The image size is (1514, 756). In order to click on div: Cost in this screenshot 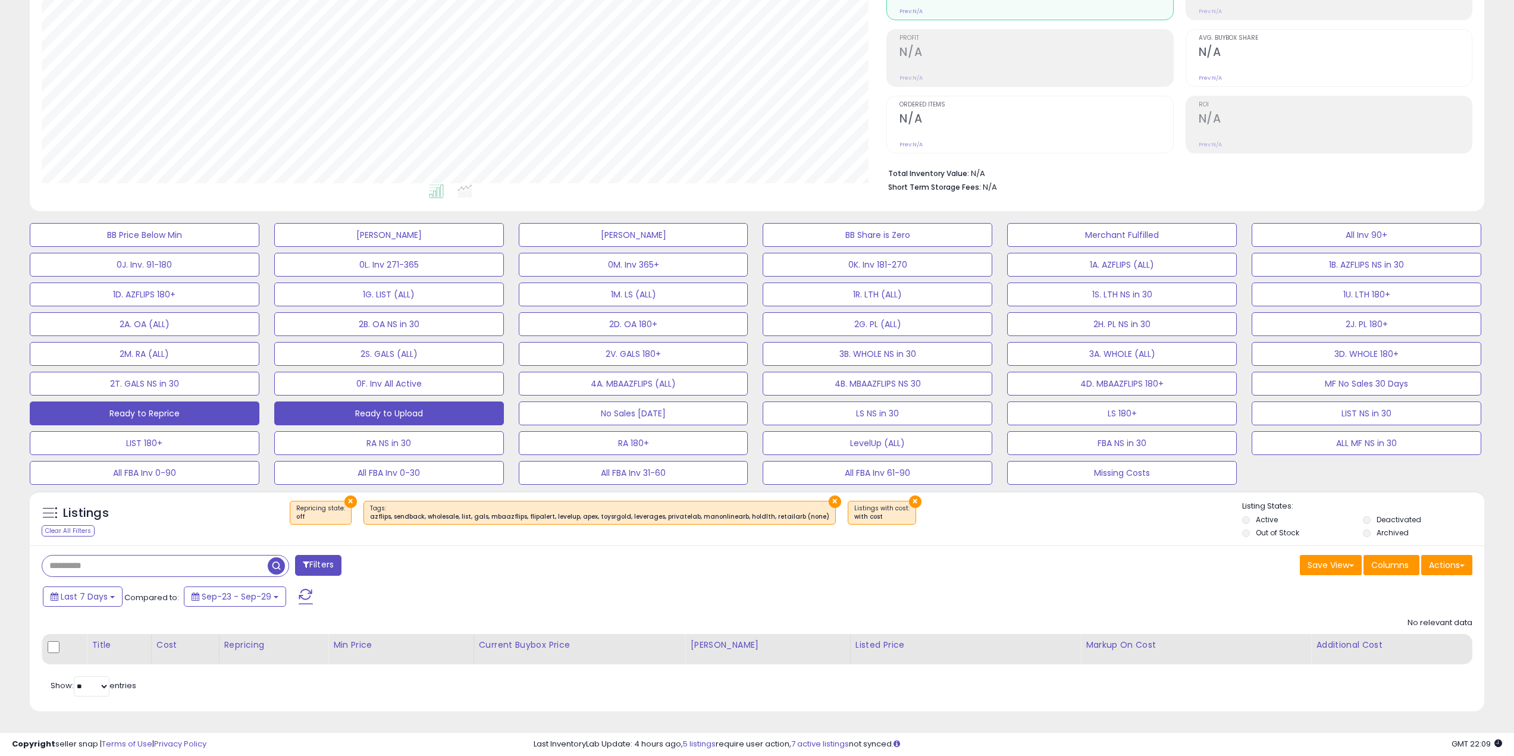, I will do `click(185, 645)`.